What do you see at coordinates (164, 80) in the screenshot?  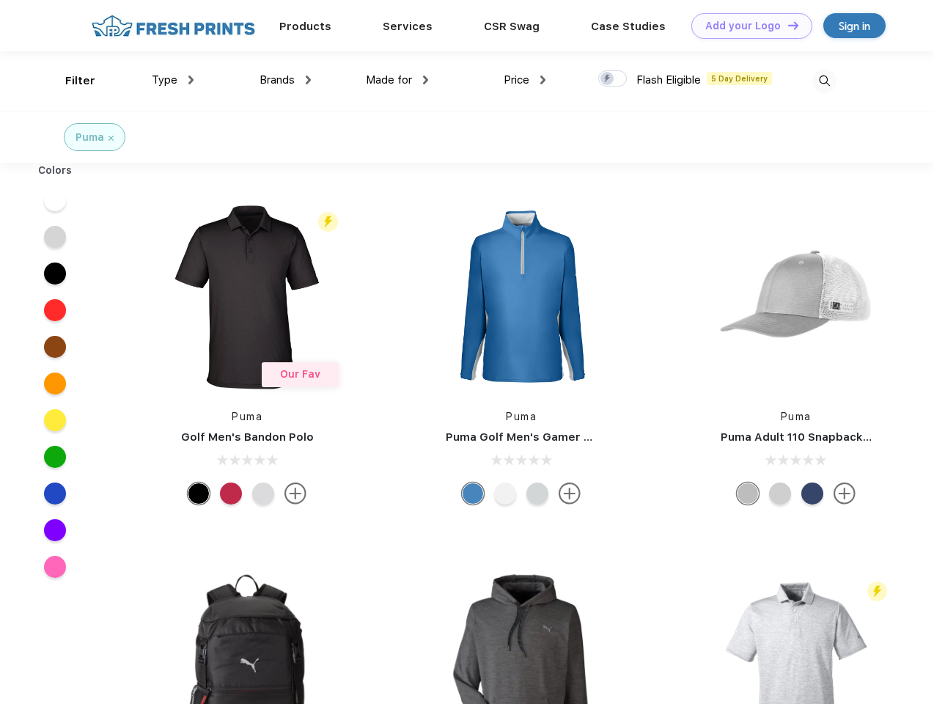 I see `span: Type` at bounding box center [164, 80].